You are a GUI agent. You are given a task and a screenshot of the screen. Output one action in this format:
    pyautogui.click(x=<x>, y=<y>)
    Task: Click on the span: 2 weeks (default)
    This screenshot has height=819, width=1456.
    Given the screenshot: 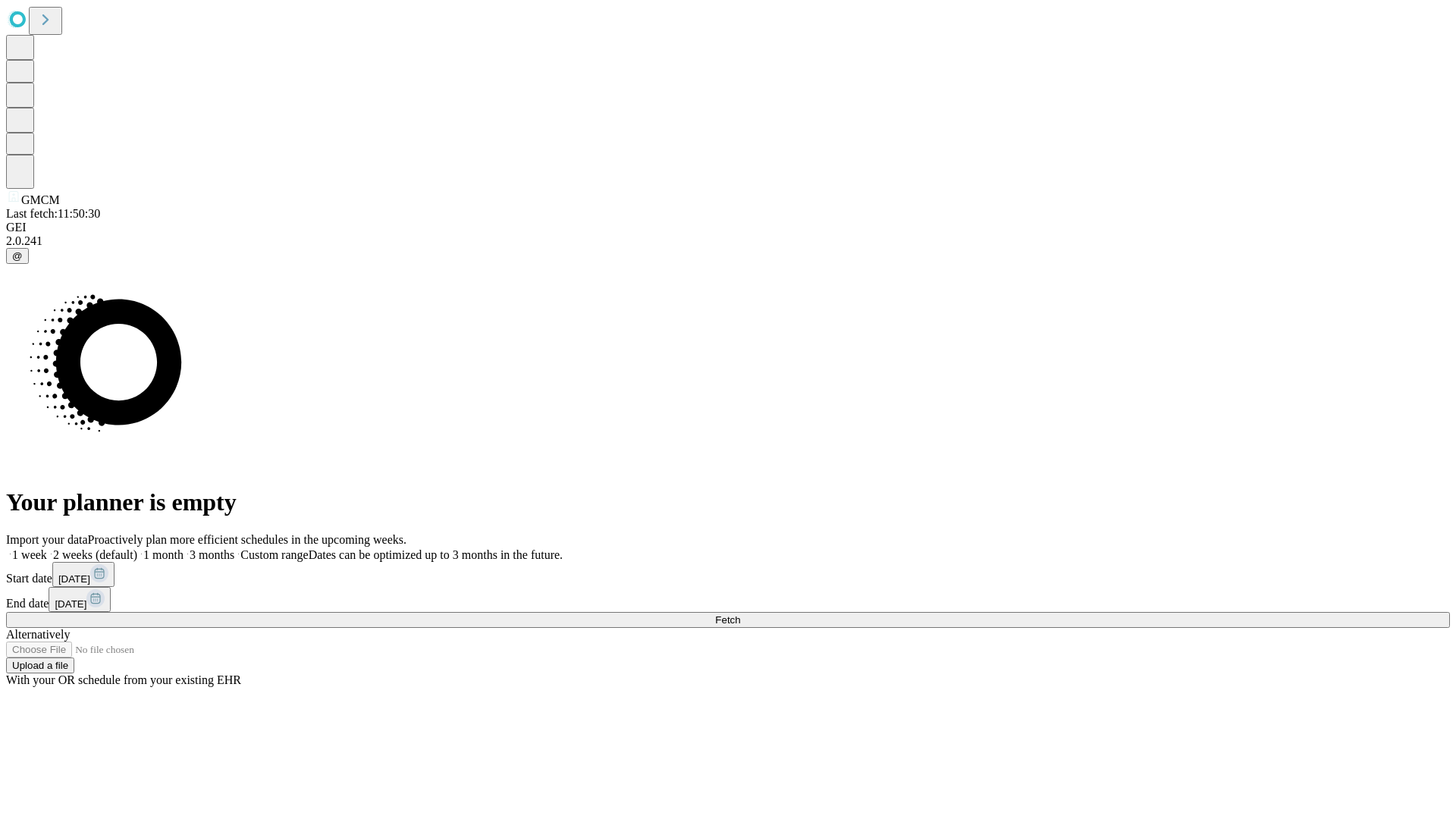 What is the action you would take?
    pyautogui.click(x=95, y=555)
    